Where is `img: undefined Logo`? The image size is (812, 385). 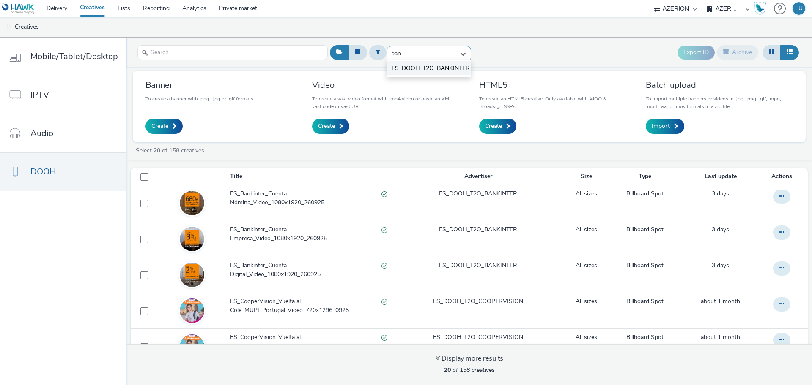 img: undefined Logo is located at coordinates (18, 8).